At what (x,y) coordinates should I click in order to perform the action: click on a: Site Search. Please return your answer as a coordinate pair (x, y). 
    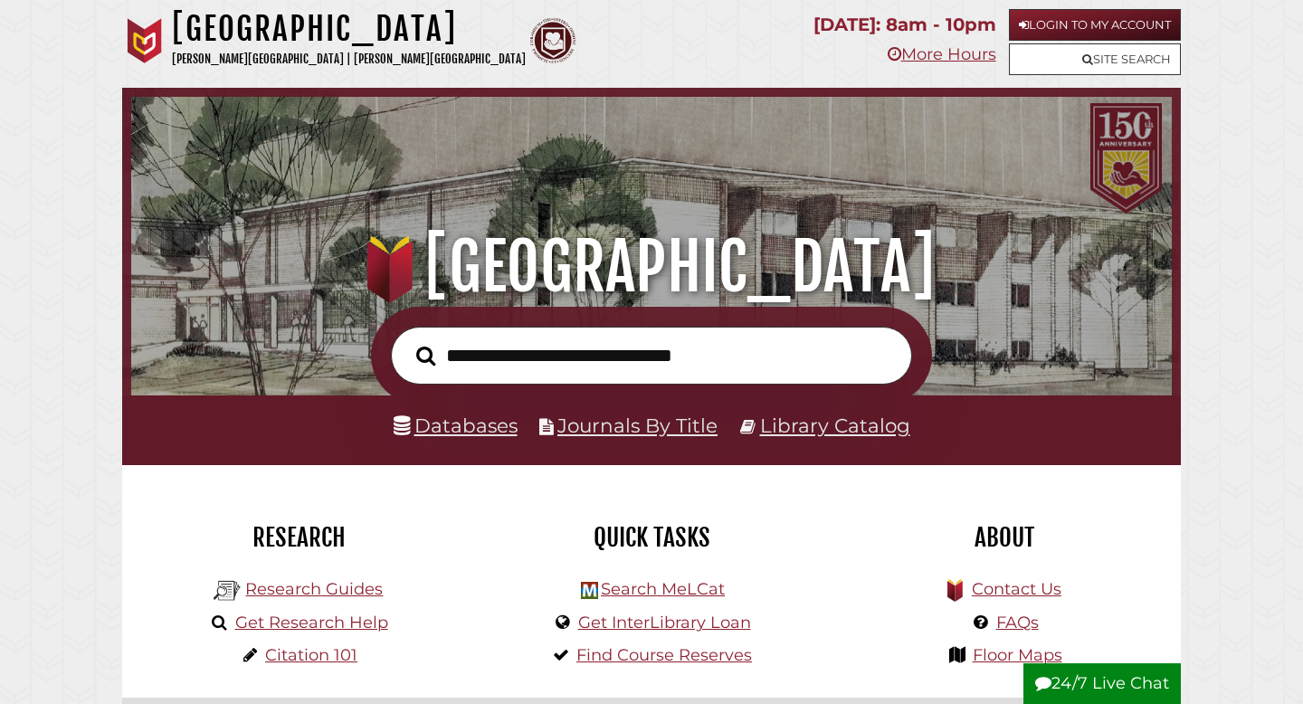
    Looking at the image, I should click on (1095, 59).